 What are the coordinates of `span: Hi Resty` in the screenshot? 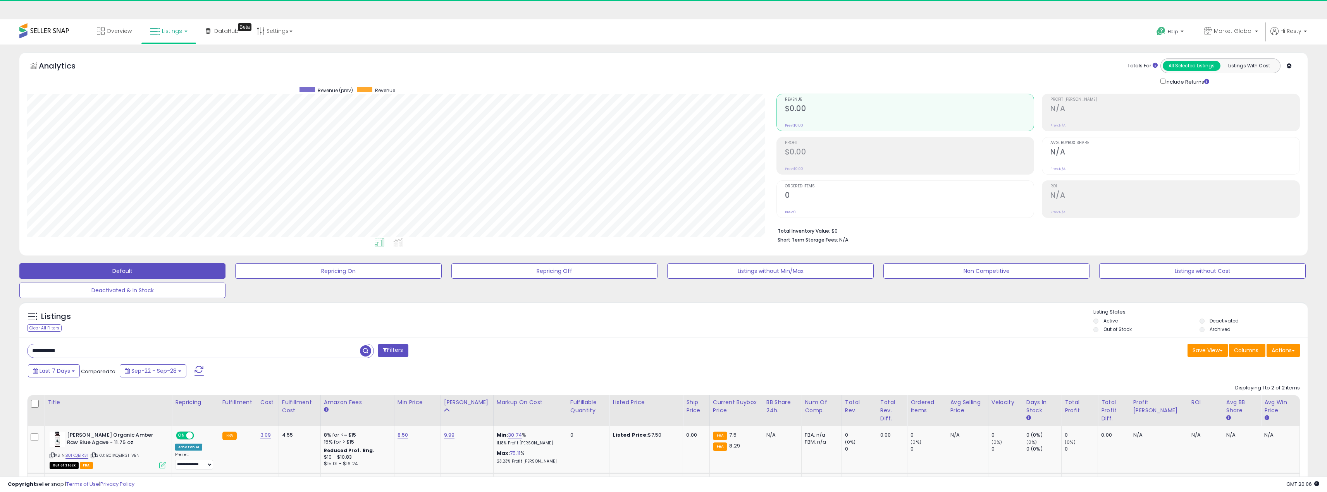 It's located at (1291, 31).